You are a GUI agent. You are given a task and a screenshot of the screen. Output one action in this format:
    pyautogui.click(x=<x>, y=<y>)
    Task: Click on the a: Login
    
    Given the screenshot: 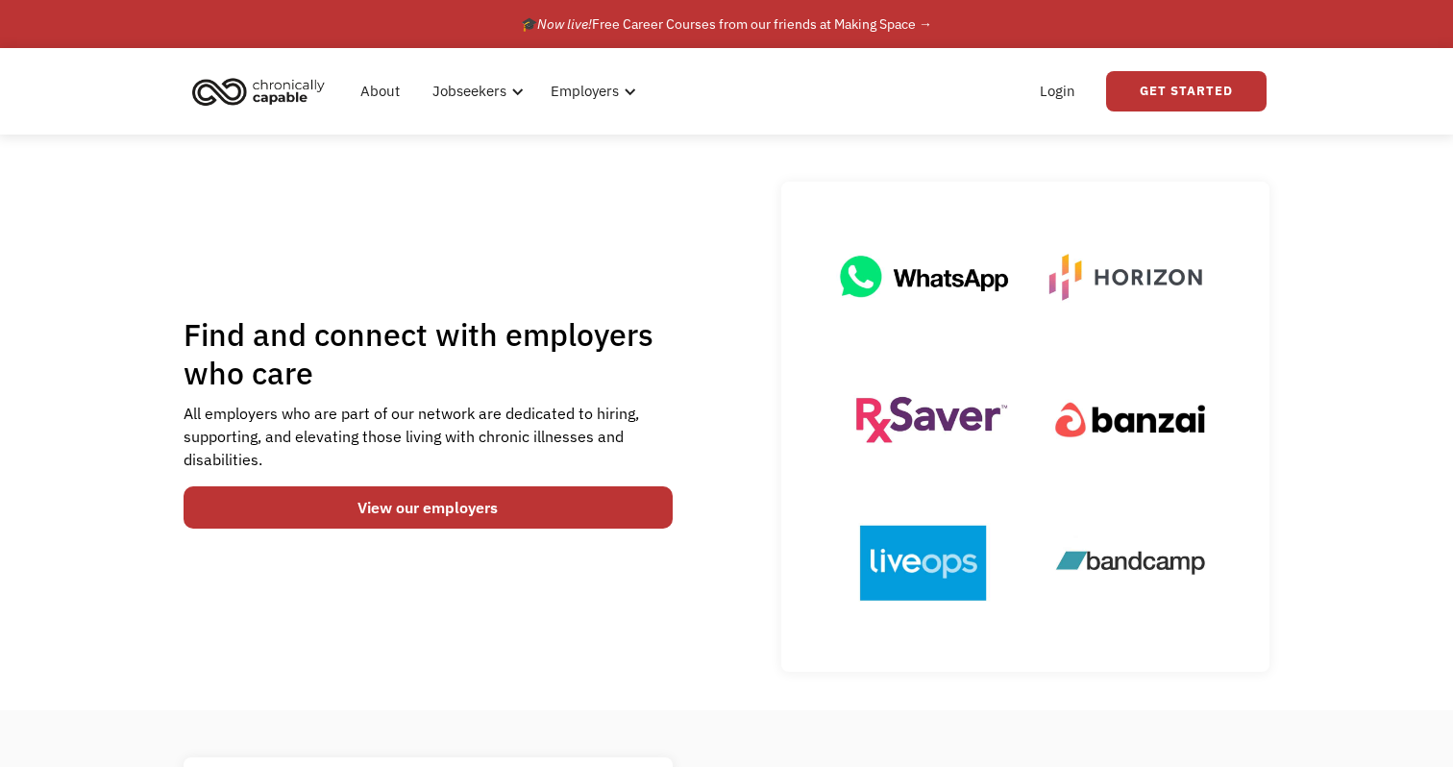 What is the action you would take?
    pyautogui.click(x=1057, y=91)
    